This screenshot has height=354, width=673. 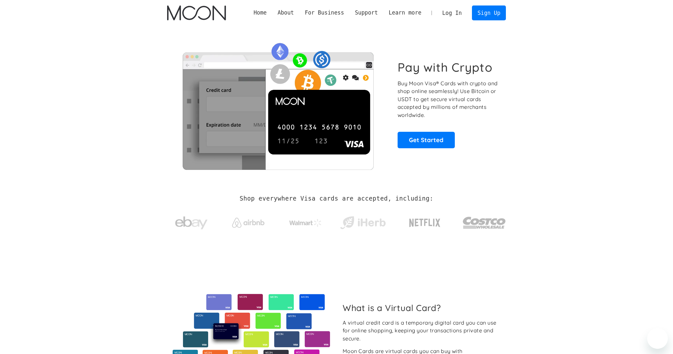 What do you see at coordinates (306, 223) in the screenshot?
I see `img: Walmart` at bounding box center [306, 223].